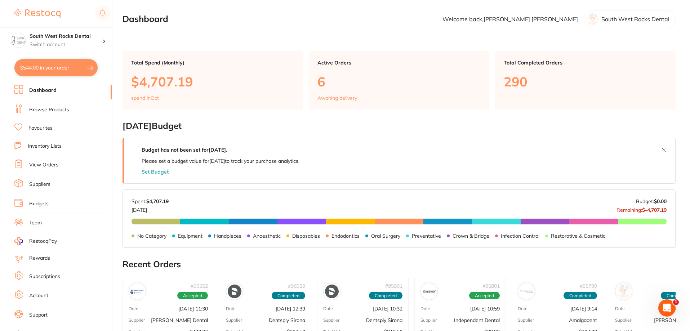 Image resolution: width=690 pixels, height=331 pixels. What do you see at coordinates (624, 291) in the screenshot?
I see `img: Henry Schein Halas` at bounding box center [624, 291].